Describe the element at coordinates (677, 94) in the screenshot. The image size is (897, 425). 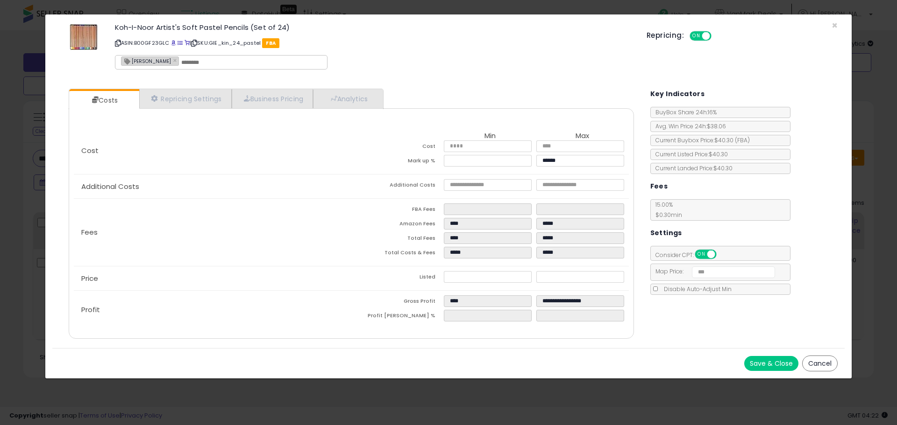
I see `h5: Key Indicators` at that location.